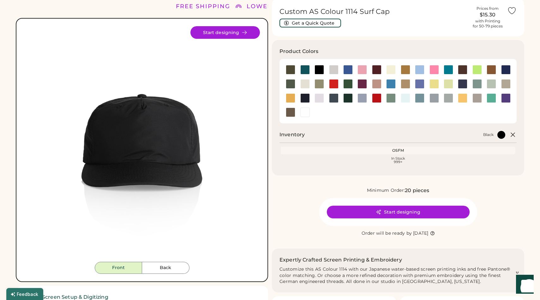 Image resolution: width=540 pixels, height=300 pixels. Describe the element at coordinates (386, 191) in the screenshot. I see `div: Minimum Order:` at that location.